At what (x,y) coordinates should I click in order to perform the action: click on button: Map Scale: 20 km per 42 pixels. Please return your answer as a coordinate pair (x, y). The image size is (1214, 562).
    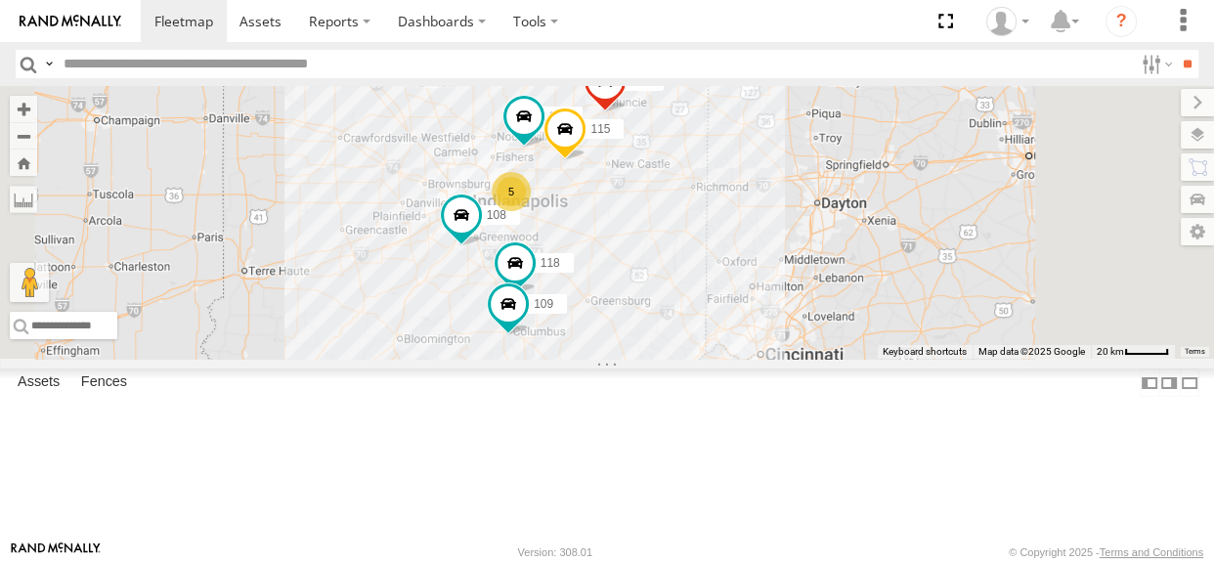
    Looking at the image, I should click on (1133, 352).